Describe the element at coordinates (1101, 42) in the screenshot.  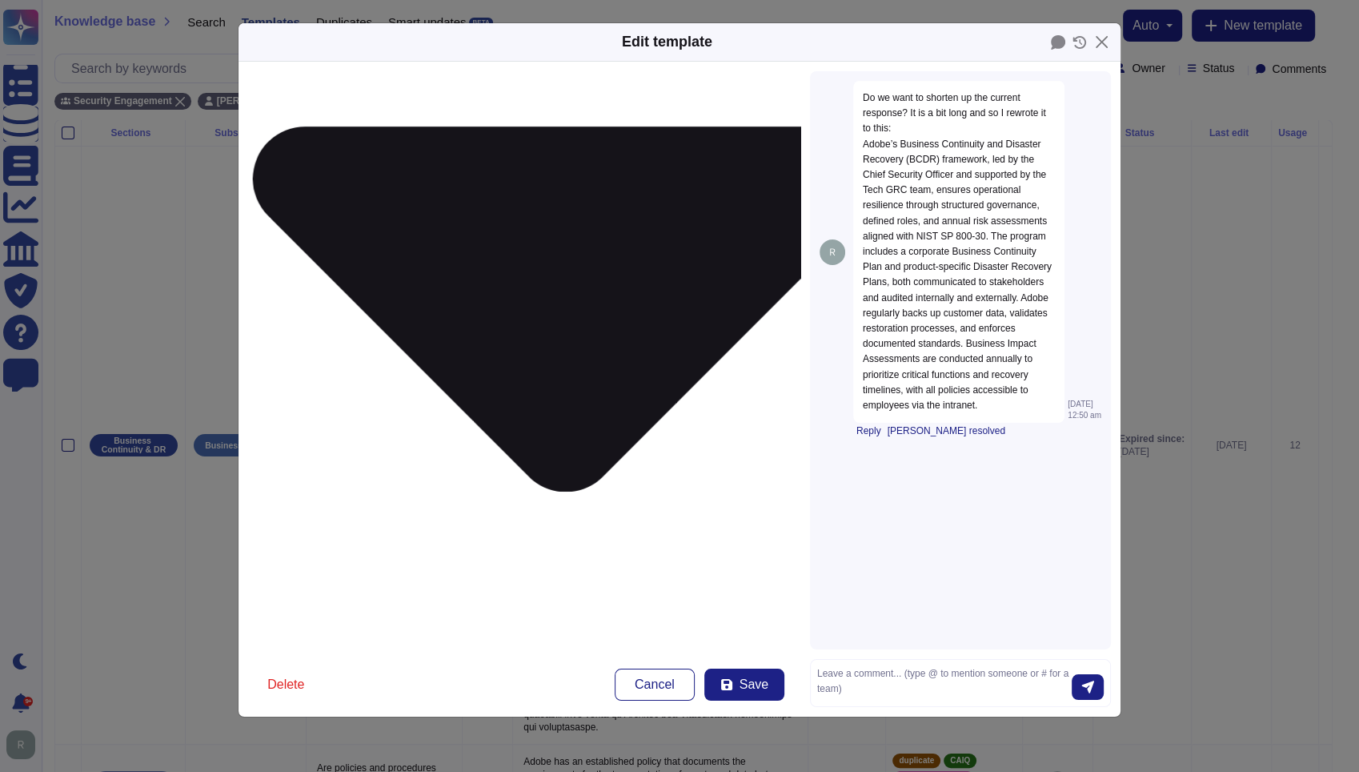
I see `button: Close` at that location.